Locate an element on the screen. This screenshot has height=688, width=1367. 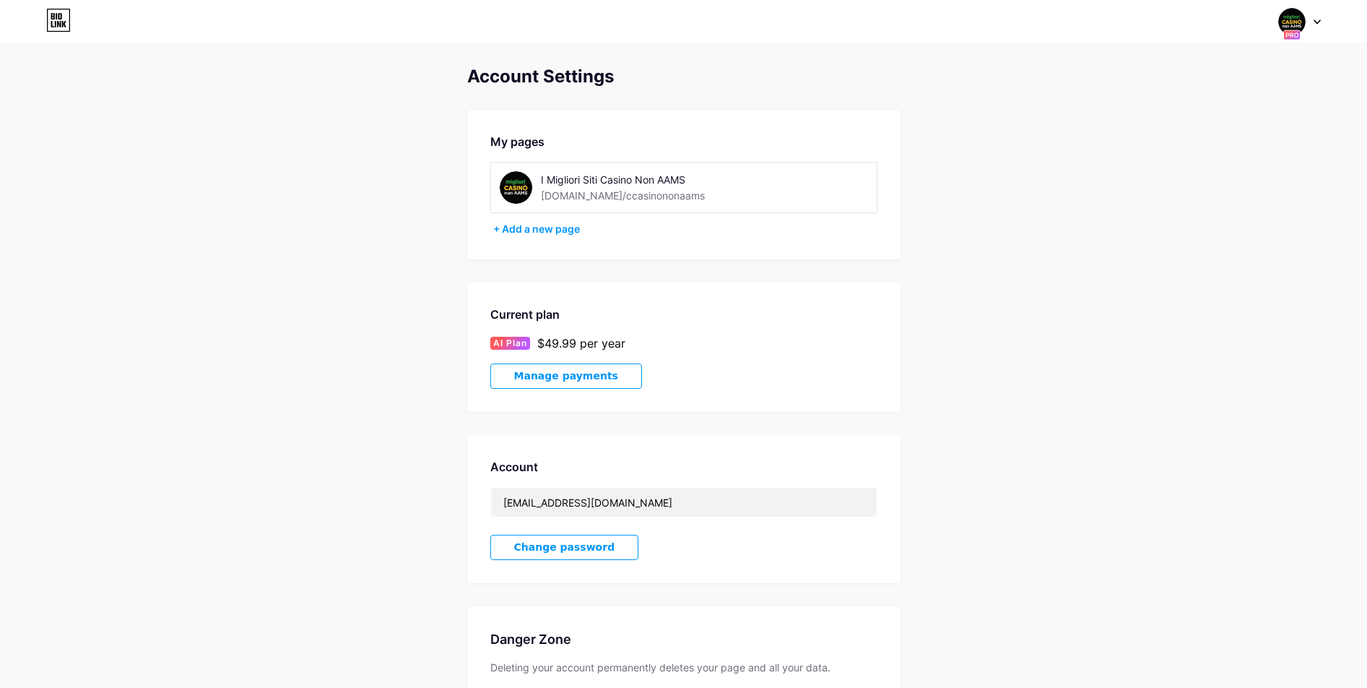
div: Account Settings is located at coordinates (684, 77).